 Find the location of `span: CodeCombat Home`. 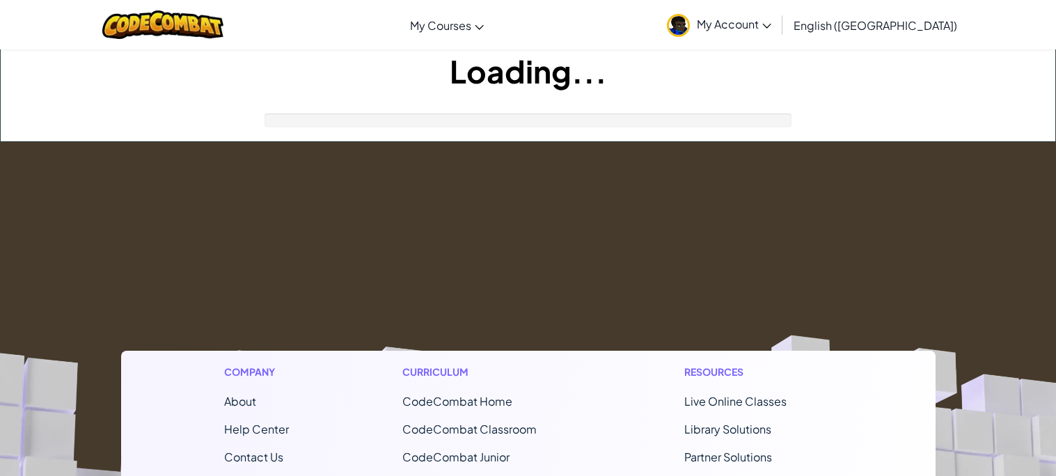

span: CodeCombat Home is located at coordinates (458, 401).